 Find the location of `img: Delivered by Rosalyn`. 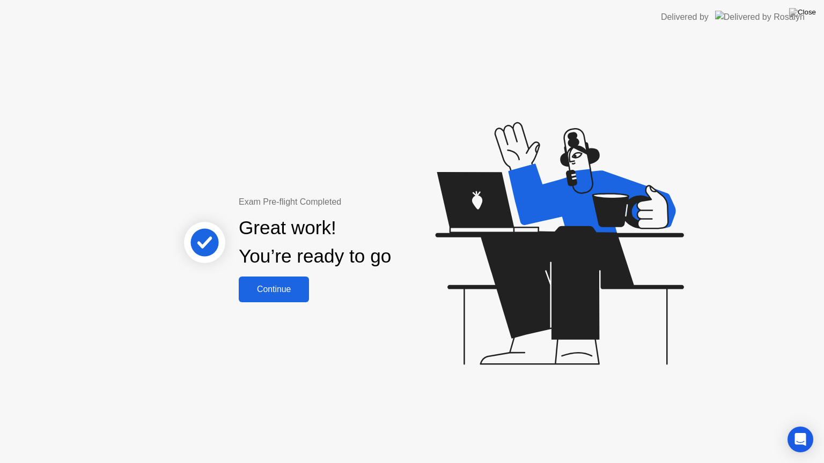

img: Delivered by Rosalyn is located at coordinates (760, 17).